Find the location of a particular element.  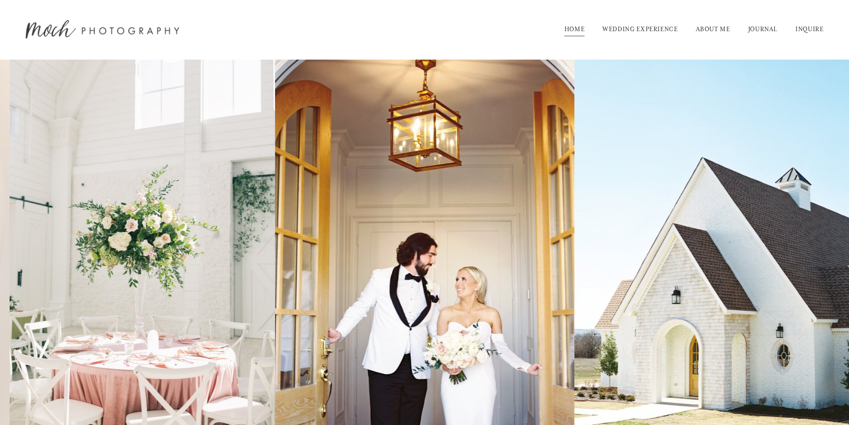

a: INQUIRE is located at coordinates (810, 29).